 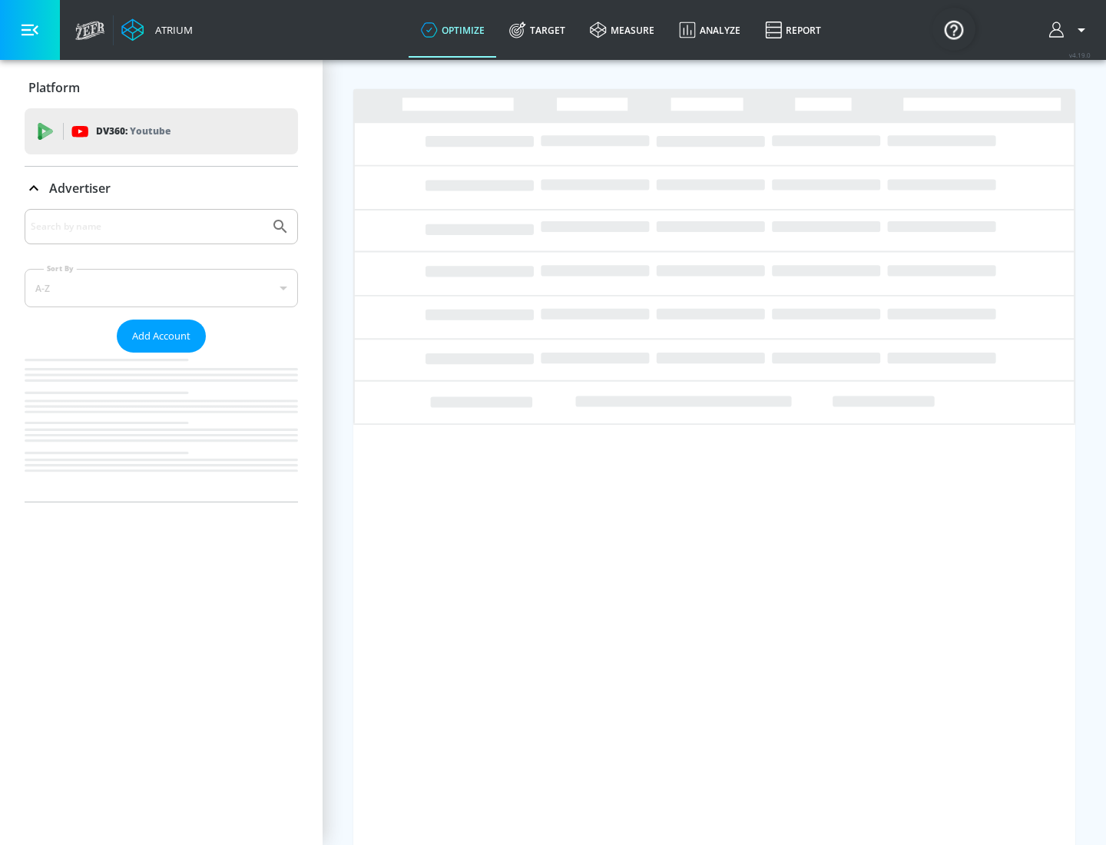 I want to click on span: v 4.19.0, so click(x=1080, y=55).